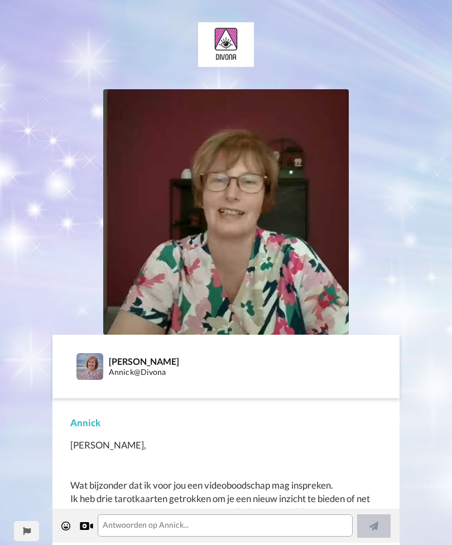  Describe the element at coordinates (245, 372) in the screenshot. I see `div: Annick@Divona` at that location.